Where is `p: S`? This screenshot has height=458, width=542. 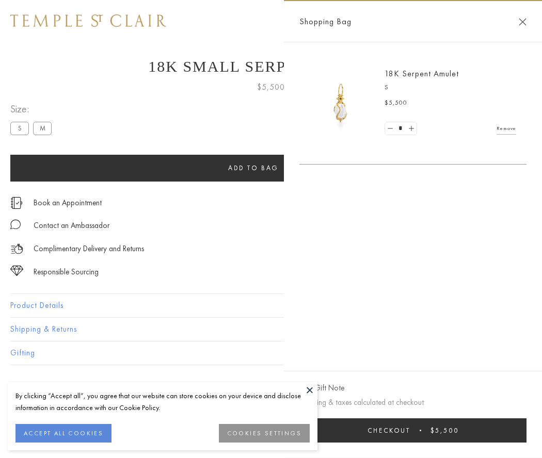
p: S is located at coordinates (450, 88).